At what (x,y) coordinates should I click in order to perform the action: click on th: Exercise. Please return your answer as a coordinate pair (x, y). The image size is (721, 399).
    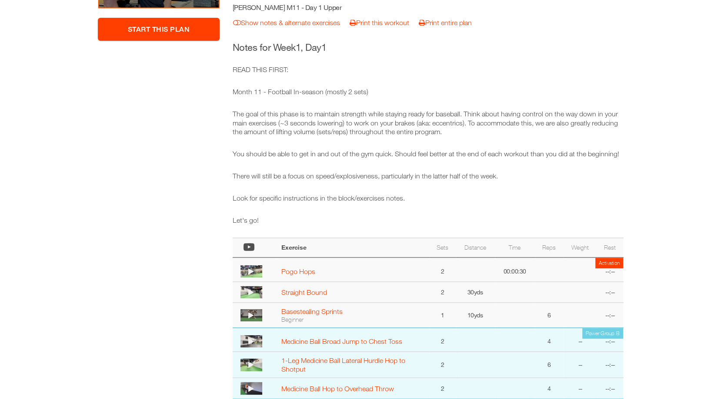
    Looking at the image, I should click on (353, 248).